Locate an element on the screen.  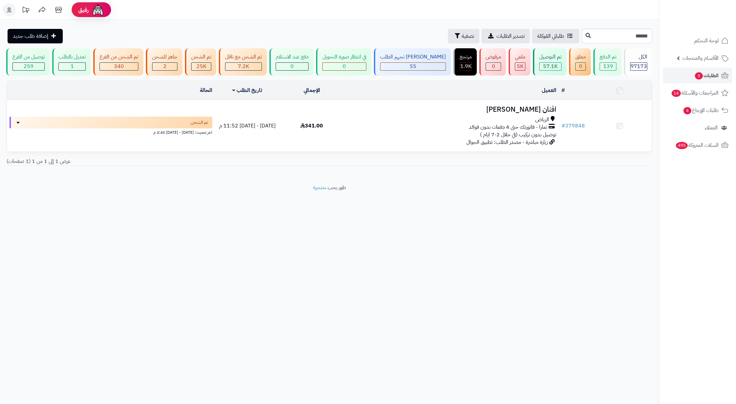
a: تاريخ الطلب is located at coordinates (247, 90).